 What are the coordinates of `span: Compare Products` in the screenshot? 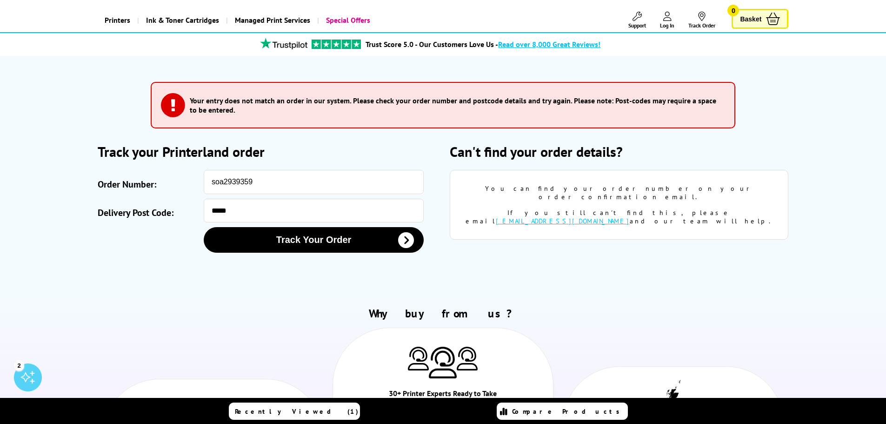 It's located at (568, 411).